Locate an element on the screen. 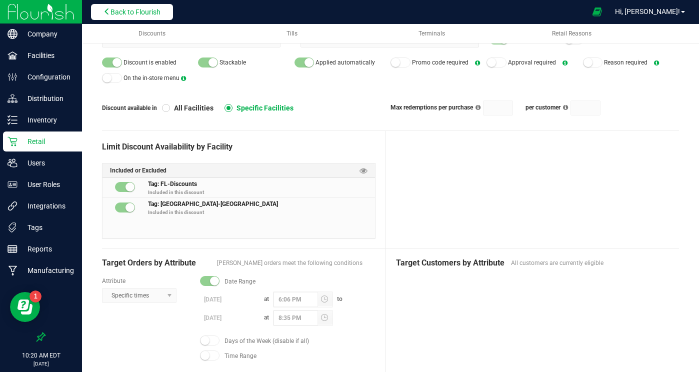  span: All customers are currently eligible is located at coordinates (590, 263).